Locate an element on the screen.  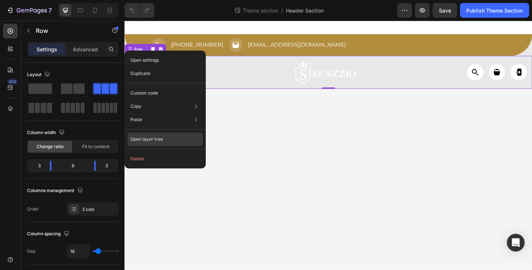
span: Header Section is located at coordinates (305, 10).